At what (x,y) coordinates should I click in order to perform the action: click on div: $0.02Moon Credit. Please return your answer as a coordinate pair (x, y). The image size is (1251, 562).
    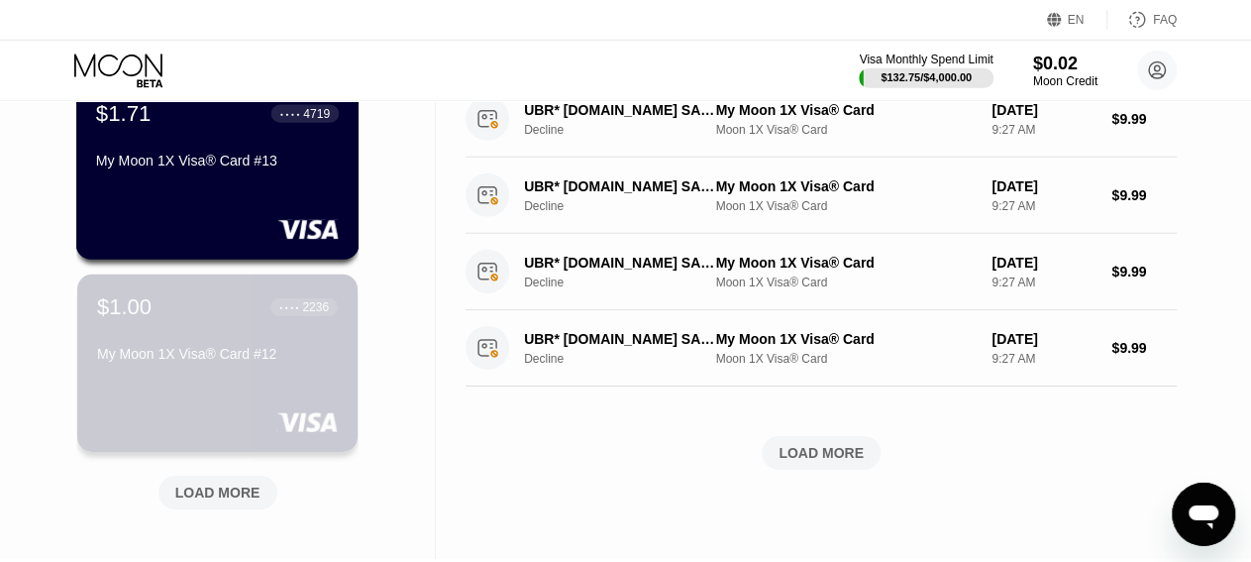
    Looking at the image, I should click on (1065, 70).